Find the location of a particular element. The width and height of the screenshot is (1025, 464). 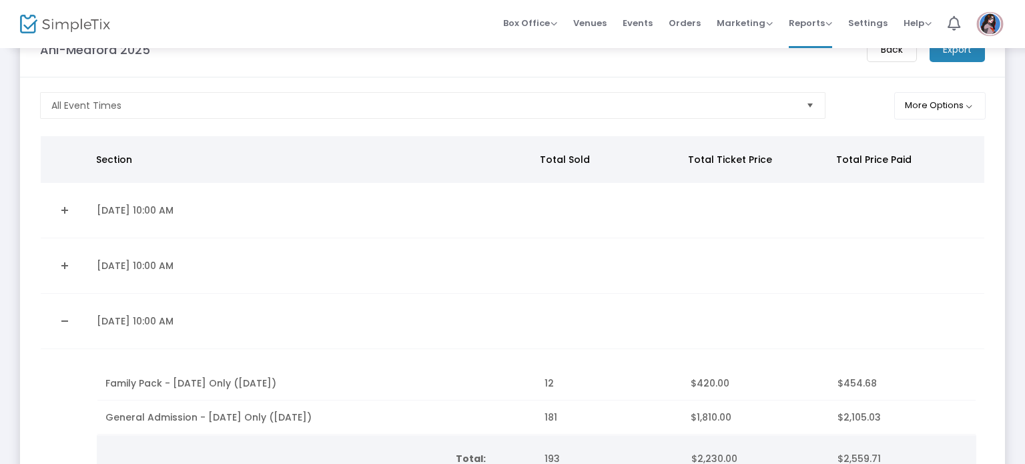

m-button: Export is located at coordinates (957, 49).